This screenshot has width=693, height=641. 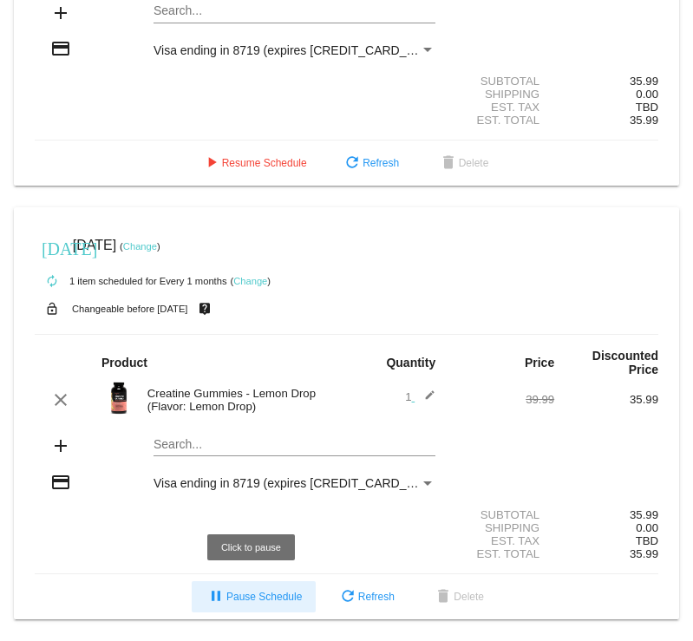 I want to click on strong: Discounted Price, so click(x=625, y=362).